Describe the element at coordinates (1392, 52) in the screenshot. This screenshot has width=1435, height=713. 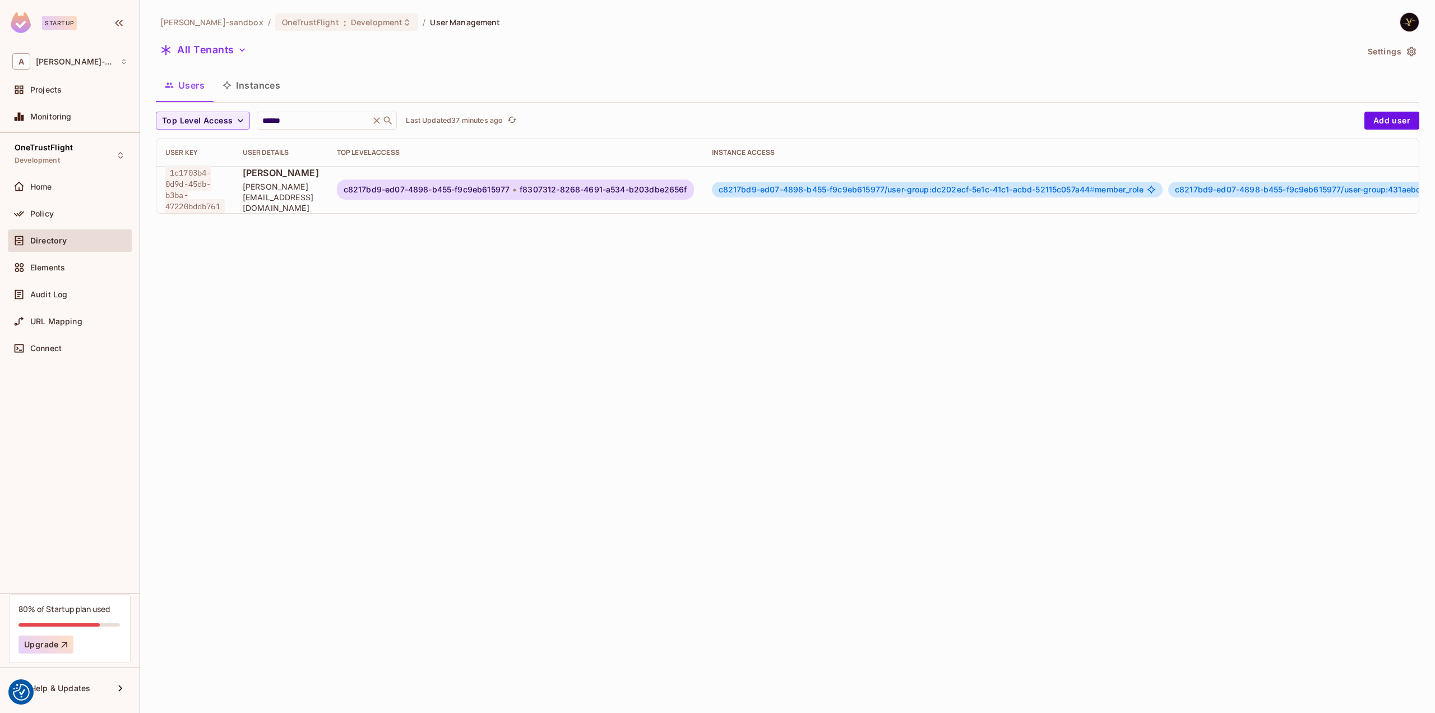
I see `button: Settings` at that location.